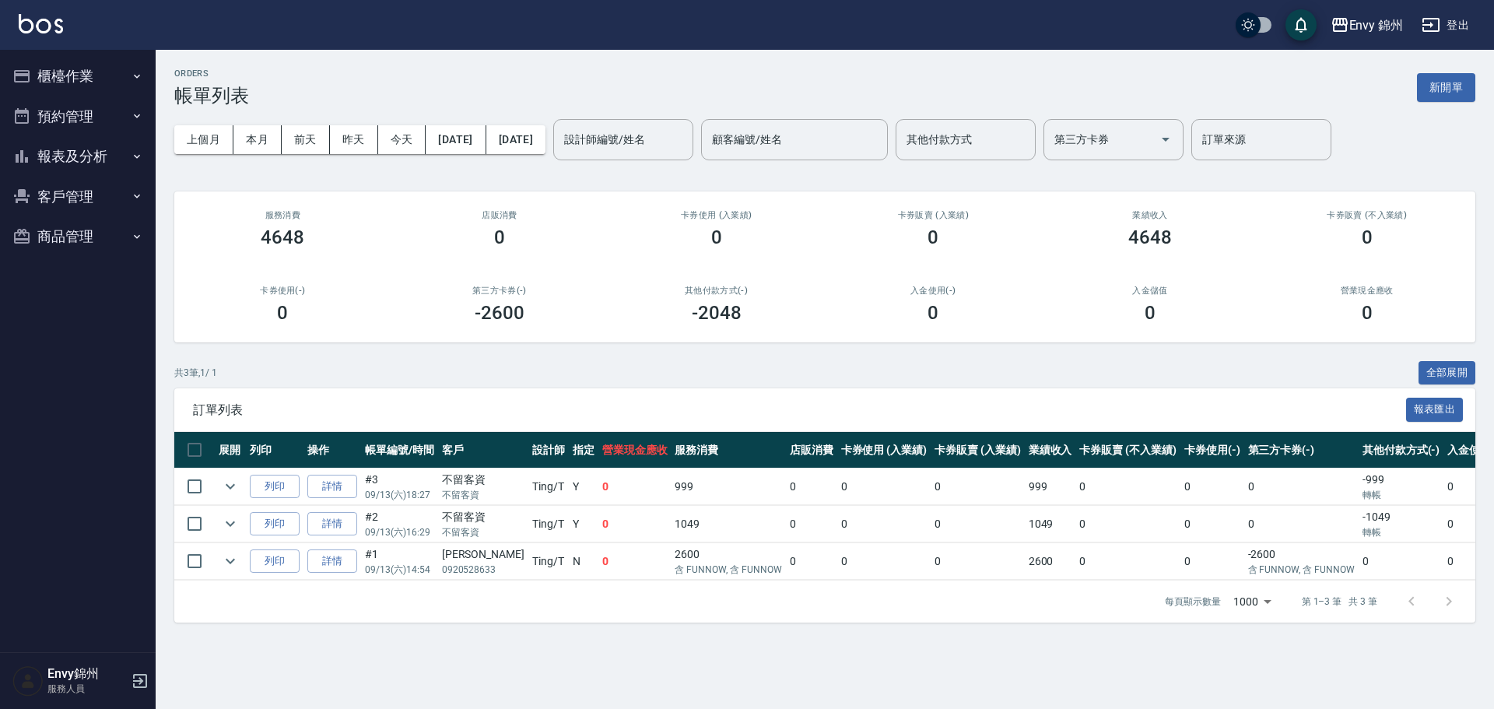 The height and width of the screenshot is (709, 1494). Describe the element at coordinates (258, 139) in the screenshot. I see `button: 本月` at that location.